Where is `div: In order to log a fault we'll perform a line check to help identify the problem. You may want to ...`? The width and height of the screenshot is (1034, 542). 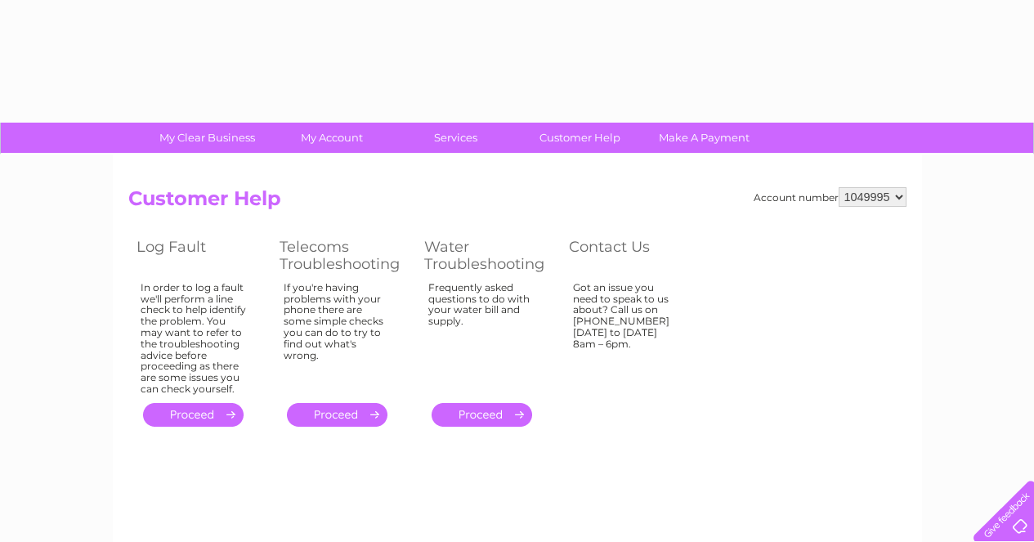
div: In order to log a fault we'll perform a line check to help identify the problem. You may want to ... is located at coordinates (194, 338).